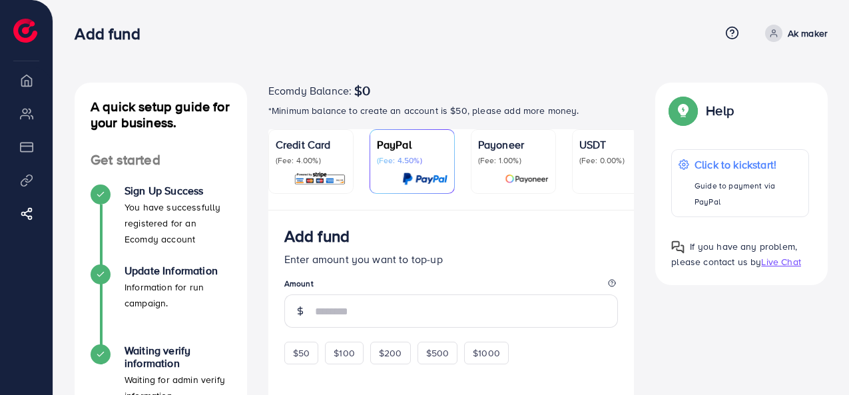 This screenshot has width=849, height=395. I want to click on p: Ak maker, so click(808, 33).